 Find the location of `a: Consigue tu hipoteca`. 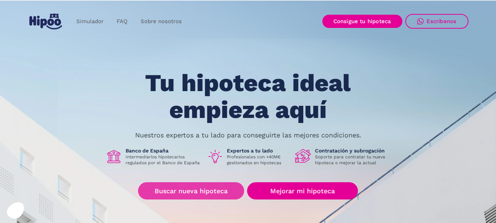

a: Consigue tu hipoteca is located at coordinates (362, 21).